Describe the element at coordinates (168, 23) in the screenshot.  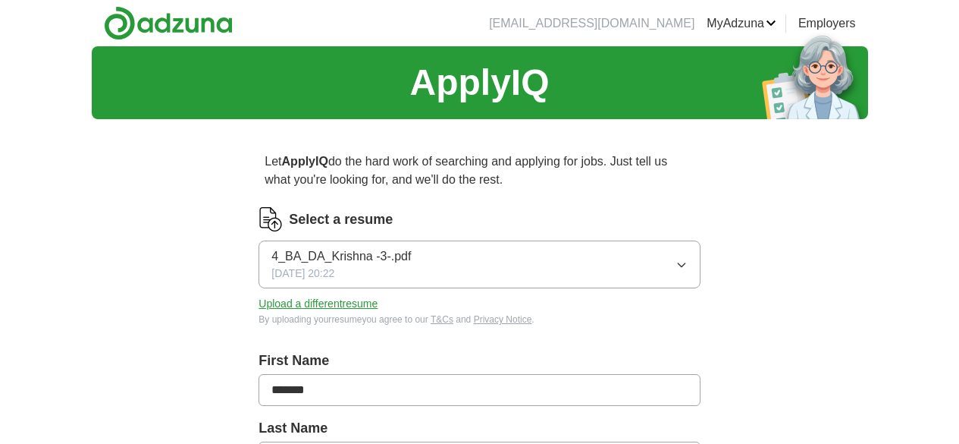
I see `img: Adzuna logo` at that location.